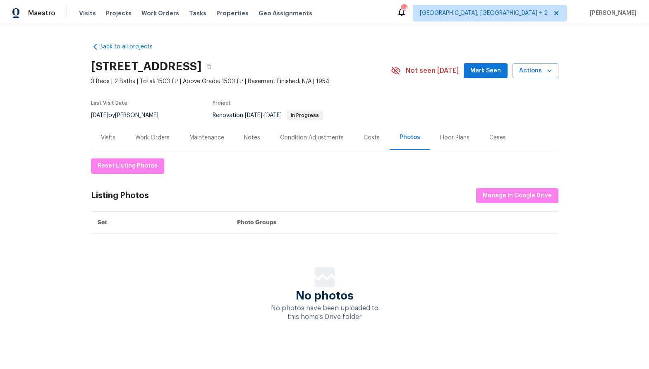 The width and height of the screenshot is (649, 369). Describe the element at coordinates (454, 138) in the screenshot. I see `div: Floor Plans` at that location.